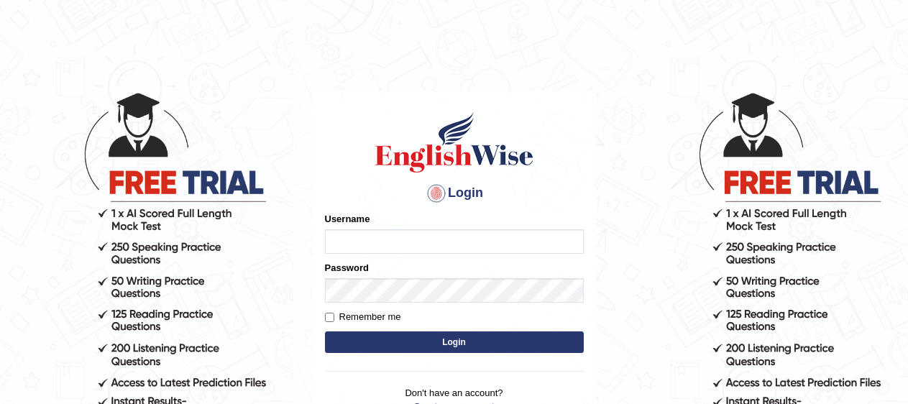 The image size is (908, 404). Describe the element at coordinates (454, 193) in the screenshot. I see `h4: Login` at that location.